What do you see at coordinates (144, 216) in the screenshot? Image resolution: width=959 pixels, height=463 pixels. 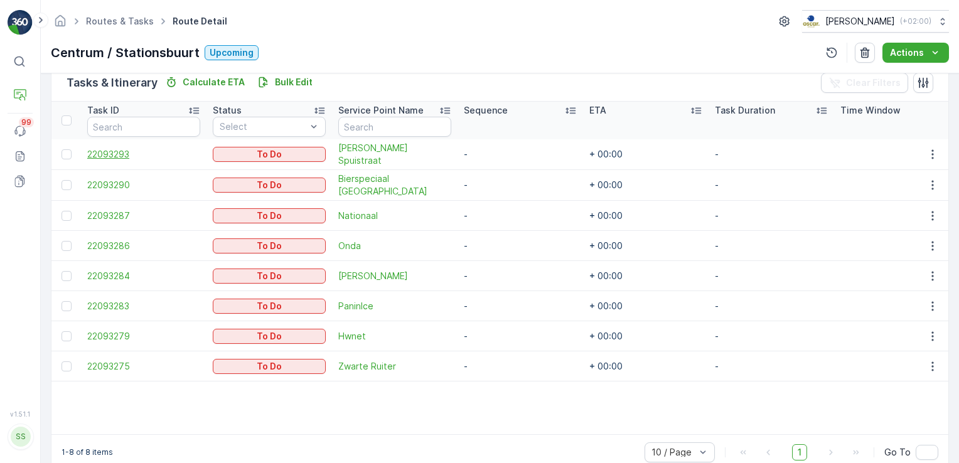 I see `span: 22093287` at bounding box center [144, 216].